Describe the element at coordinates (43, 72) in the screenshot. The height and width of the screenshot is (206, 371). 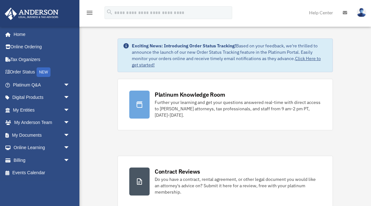
I see `div: NEW` at that location.